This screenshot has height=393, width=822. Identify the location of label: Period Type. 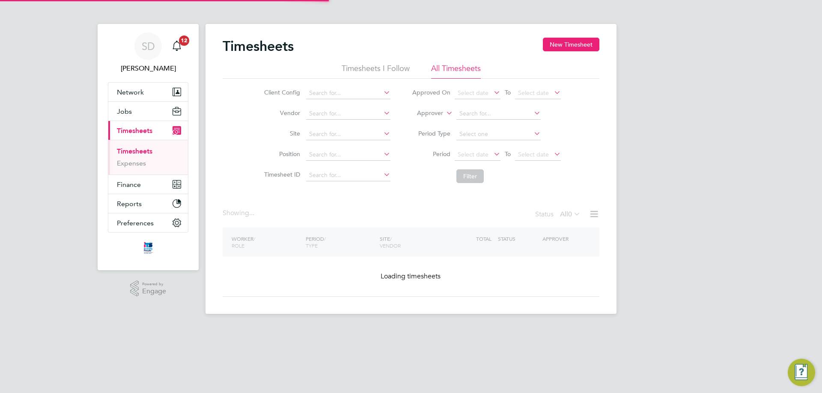
(431, 134).